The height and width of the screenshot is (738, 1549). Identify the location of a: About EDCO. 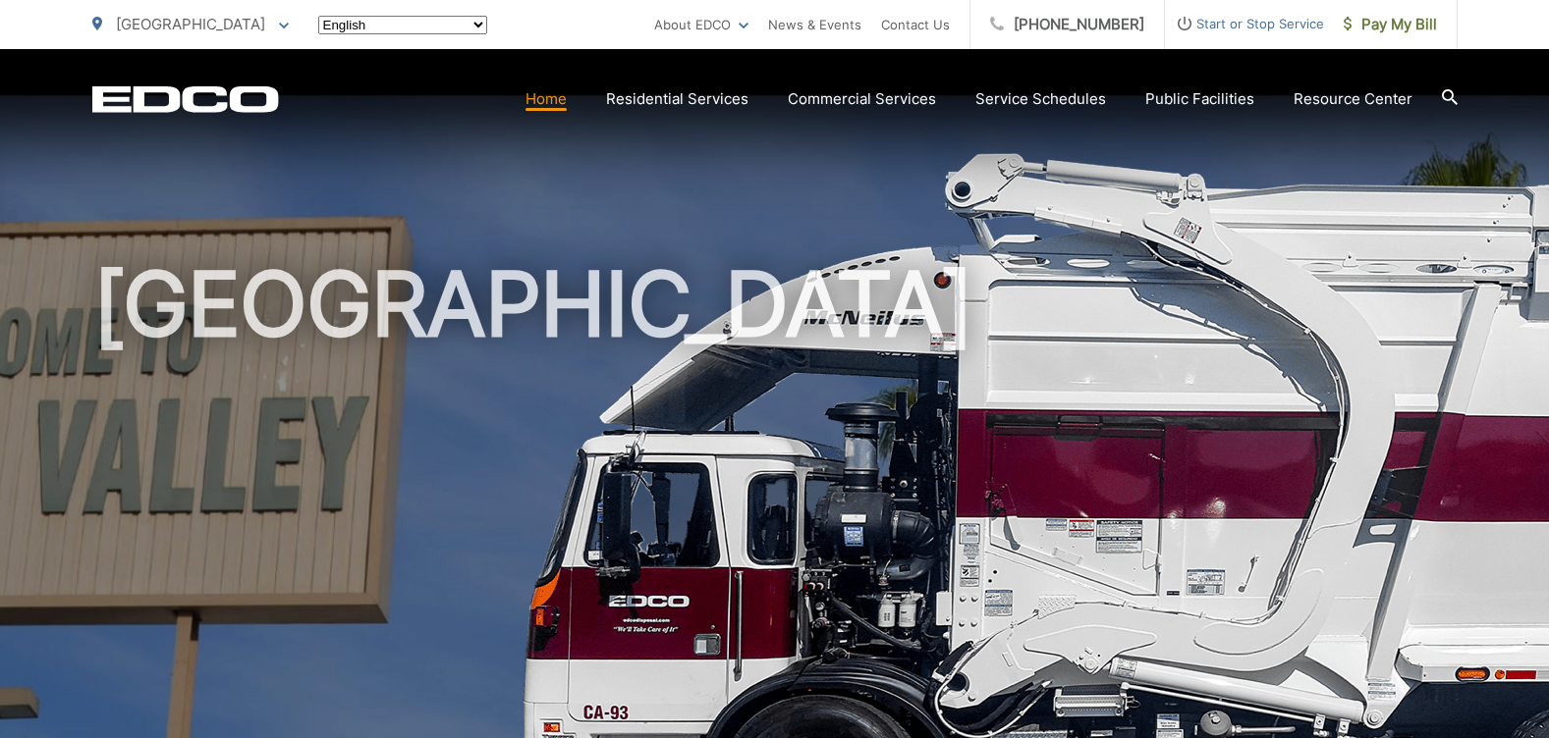
(701, 25).